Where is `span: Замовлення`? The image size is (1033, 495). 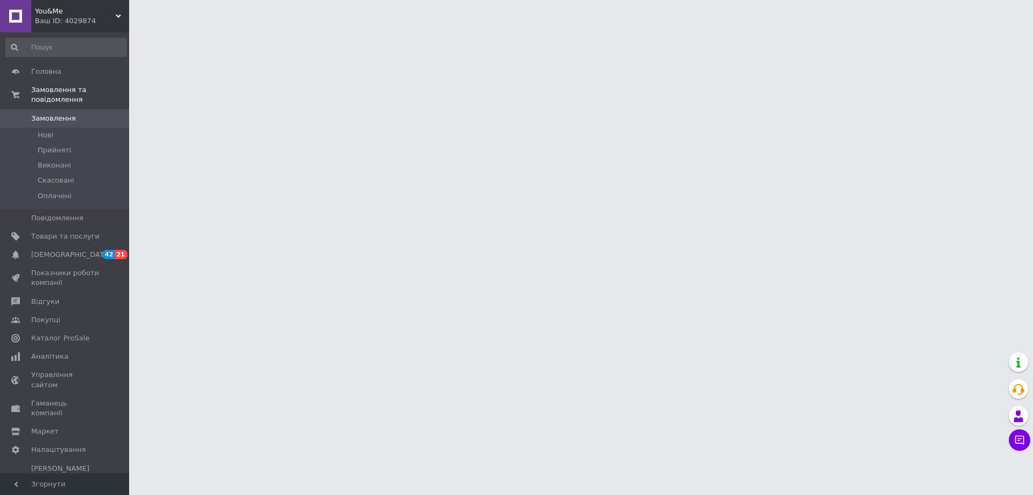
span: Замовлення is located at coordinates (53, 118).